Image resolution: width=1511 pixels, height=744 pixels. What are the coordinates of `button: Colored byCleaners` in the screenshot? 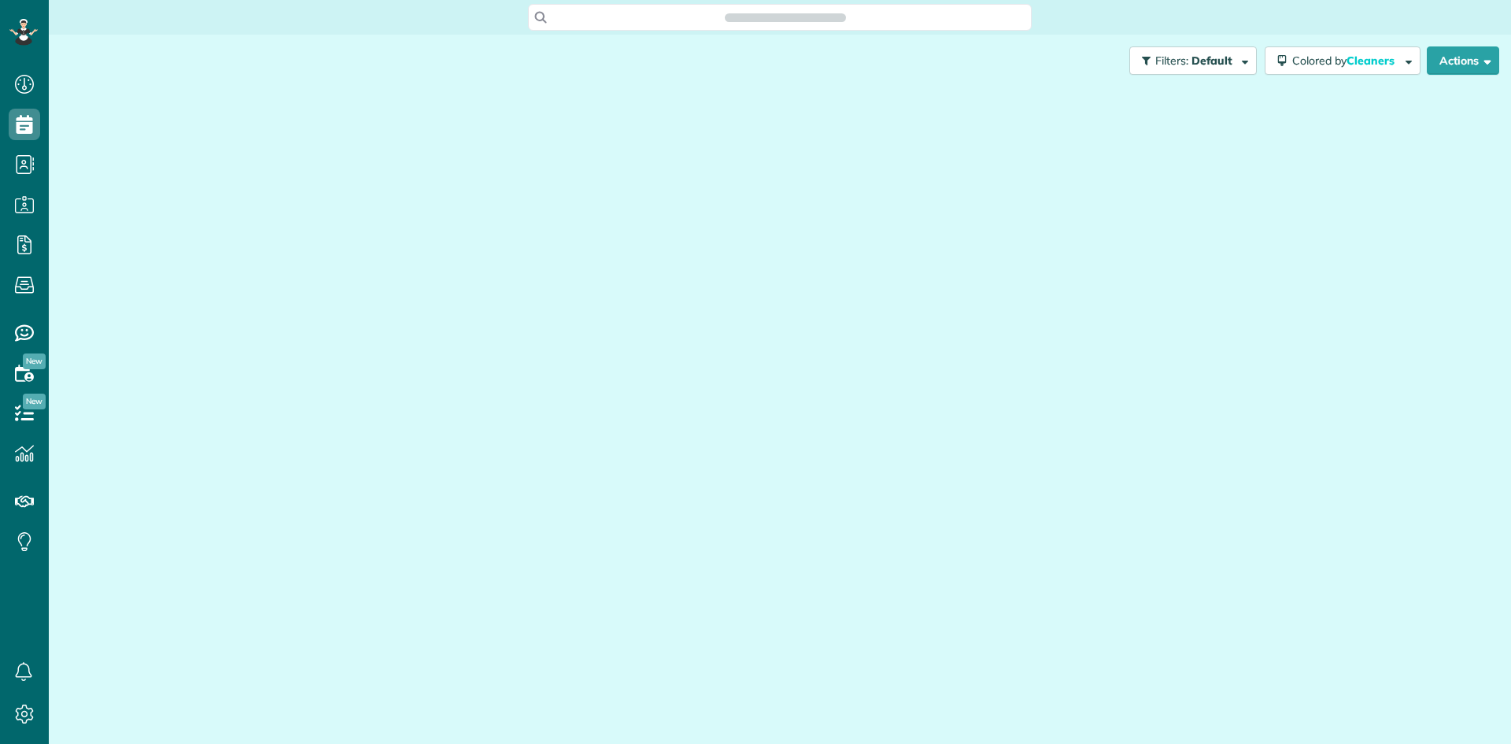 It's located at (1343, 61).